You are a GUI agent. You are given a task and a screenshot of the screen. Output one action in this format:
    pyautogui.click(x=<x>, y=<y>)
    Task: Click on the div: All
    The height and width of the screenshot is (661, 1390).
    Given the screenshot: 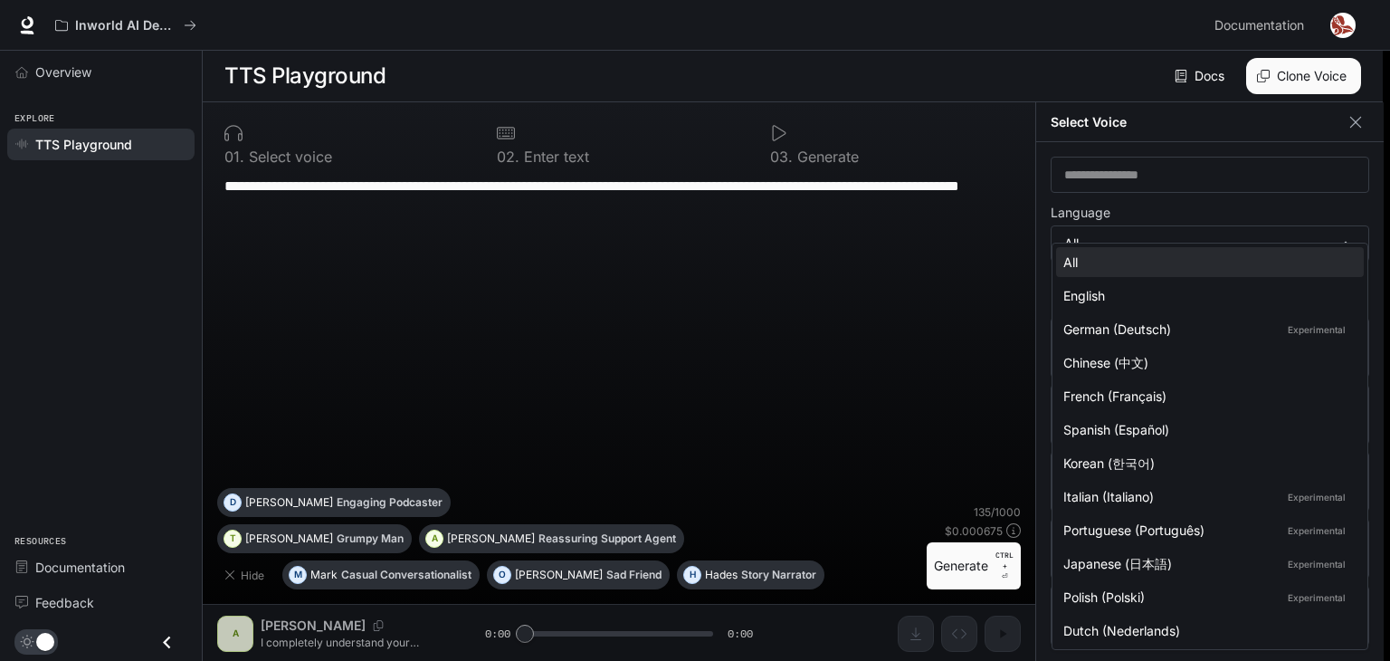 What is the action you would take?
    pyautogui.click(x=1206, y=262)
    